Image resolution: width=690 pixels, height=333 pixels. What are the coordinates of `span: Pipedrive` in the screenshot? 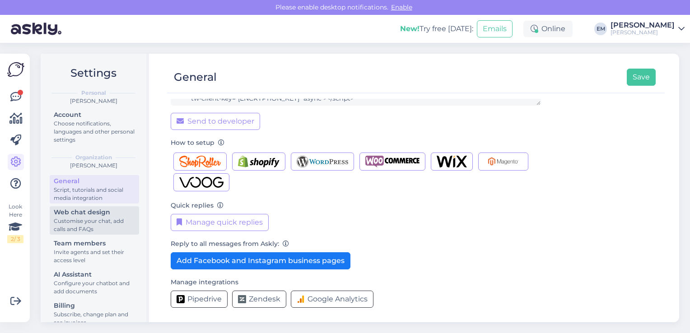 It's located at (205, 299).